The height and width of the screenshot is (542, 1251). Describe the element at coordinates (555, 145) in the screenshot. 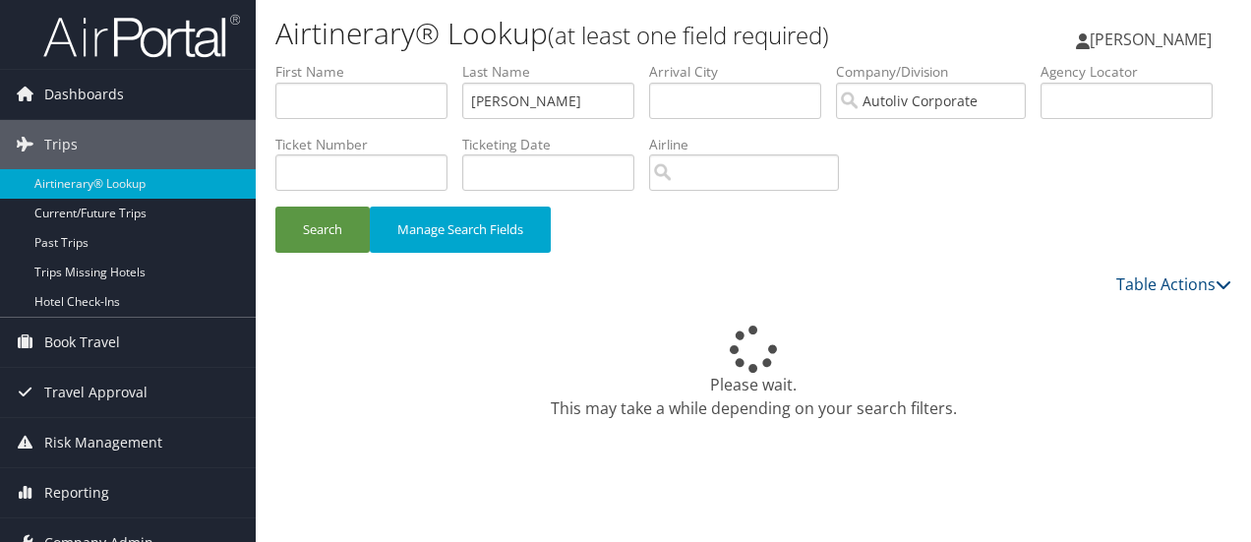

I see `label: Ticketing Date` at that location.